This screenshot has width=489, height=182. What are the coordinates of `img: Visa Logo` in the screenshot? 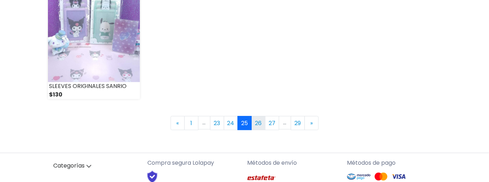 It's located at (399, 176).